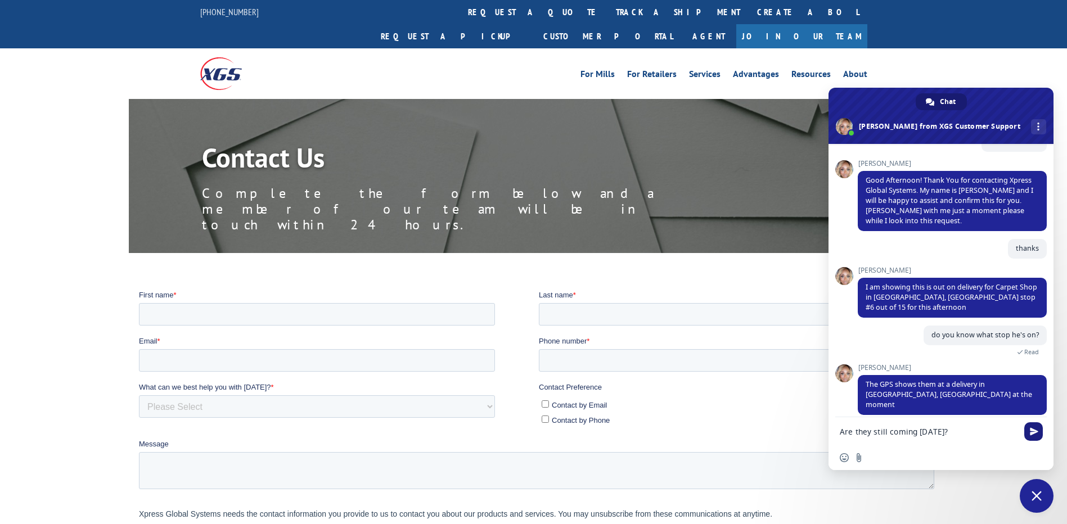  I want to click on span: Last name, so click(417, 5).